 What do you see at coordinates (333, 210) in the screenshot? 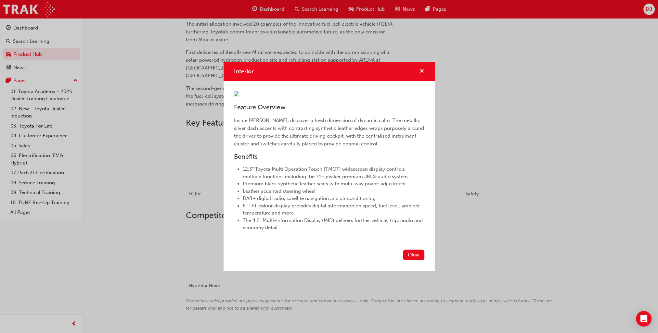
I see `li: 8" TFT colour display provides digital information on speed, fuel level, ambient temperature and ...` at bounding box center [333, 210].